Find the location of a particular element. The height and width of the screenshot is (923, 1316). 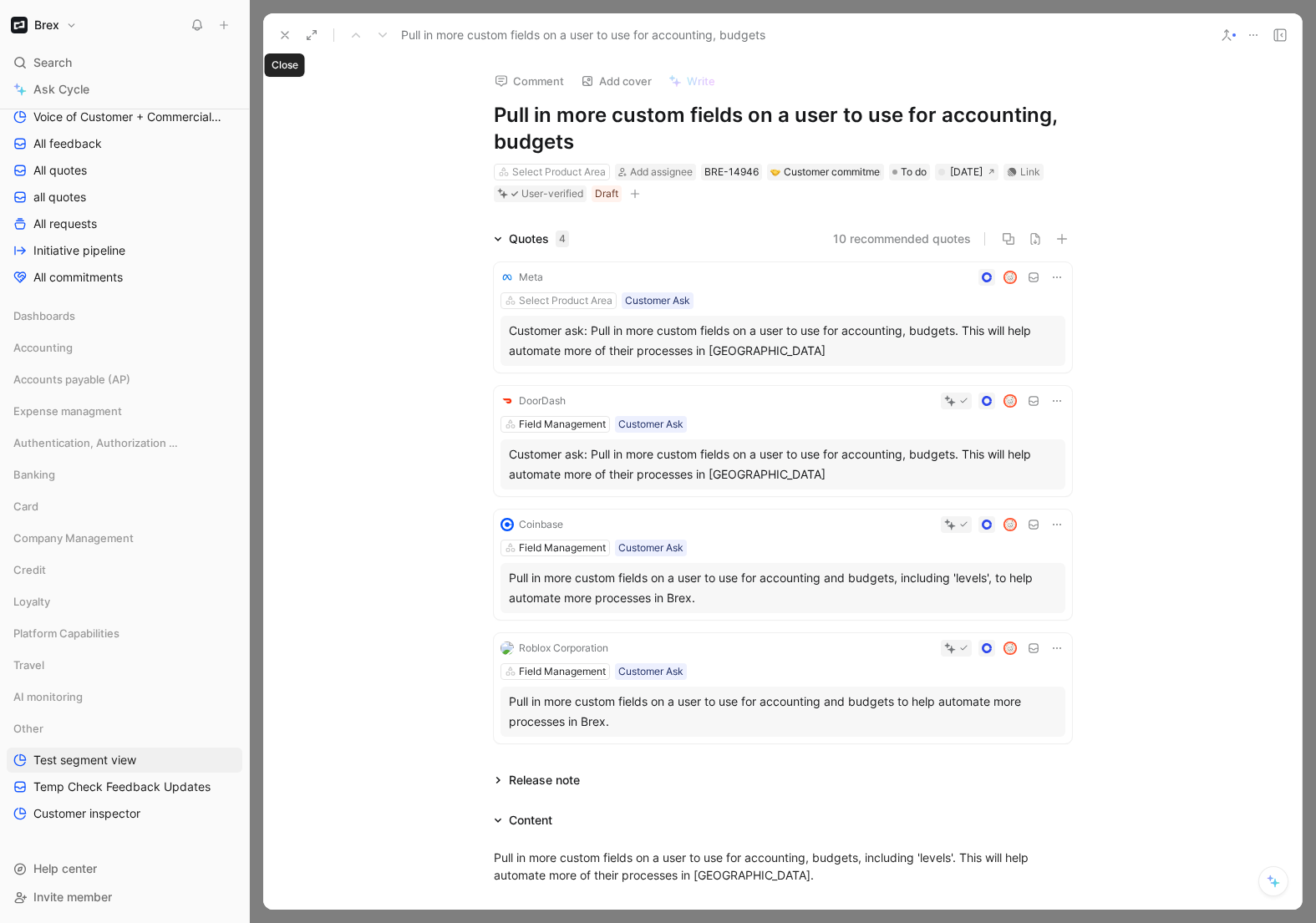

div: 4 is located at coordinates (563, 239).